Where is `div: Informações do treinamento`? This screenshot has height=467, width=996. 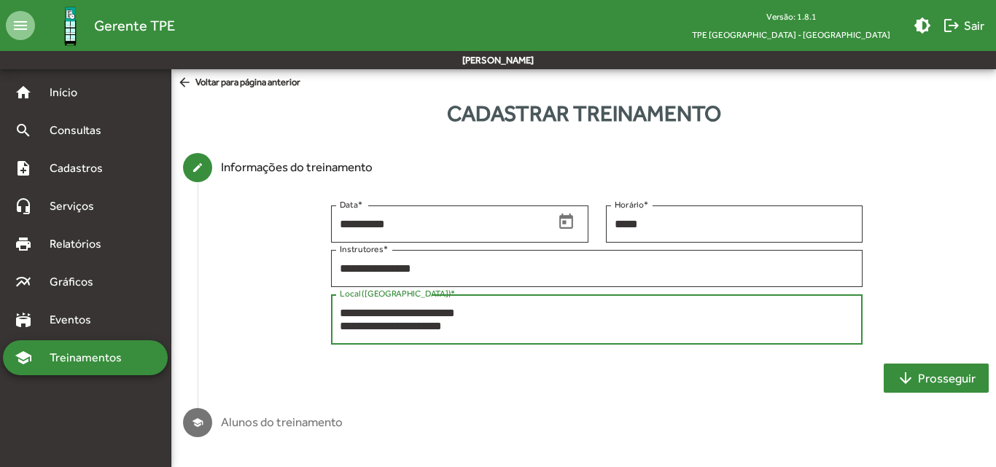
div: Informações do treinamento is located at coordinates (297, 168).